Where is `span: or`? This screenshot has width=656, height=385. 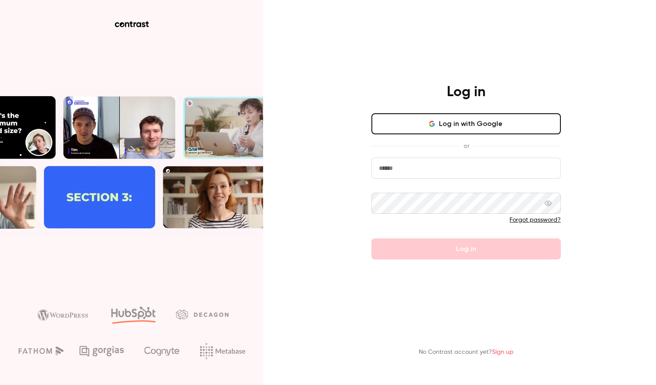
span: or is located at coordinates (466, 146).